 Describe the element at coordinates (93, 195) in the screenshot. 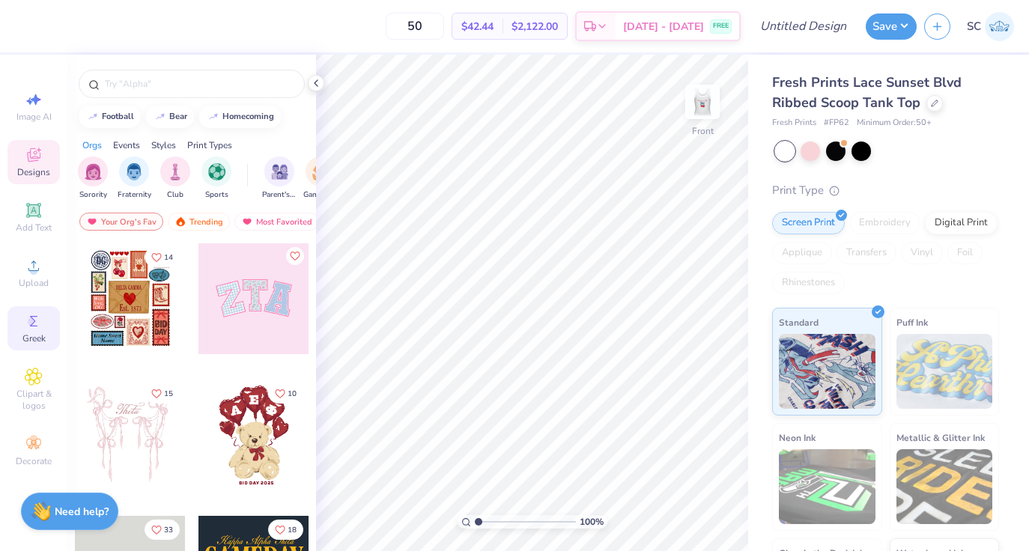

I see `span: Sorority` at that location.